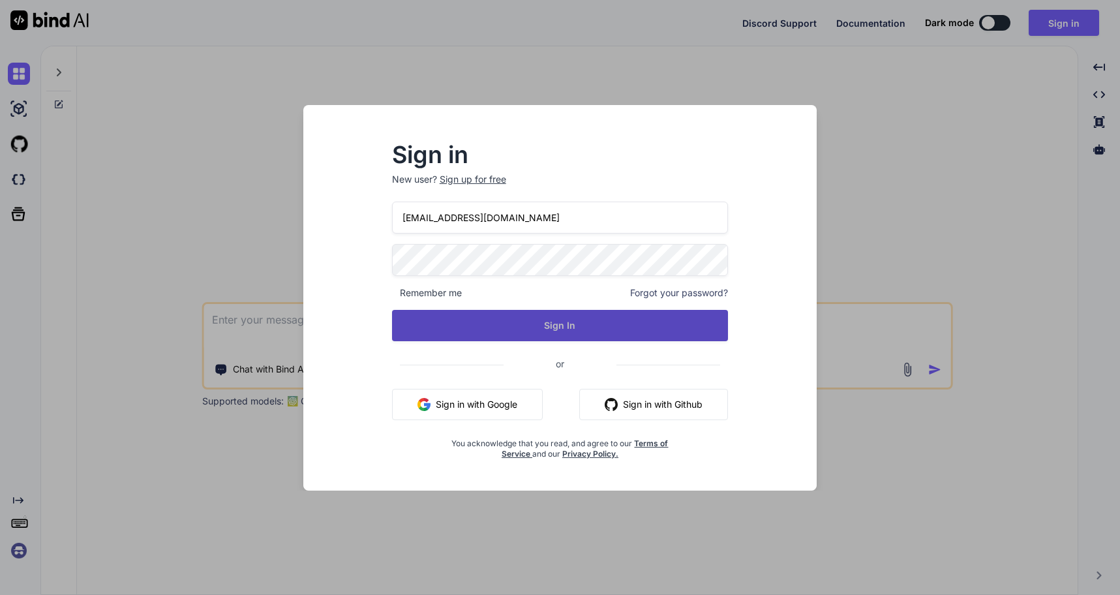 The width and height of the screenshot is (1120, 595). What do you see at coordinates (679, 293) in the screenshot?
I see `span: Forgot your password?` at bounding box center [679, 293].